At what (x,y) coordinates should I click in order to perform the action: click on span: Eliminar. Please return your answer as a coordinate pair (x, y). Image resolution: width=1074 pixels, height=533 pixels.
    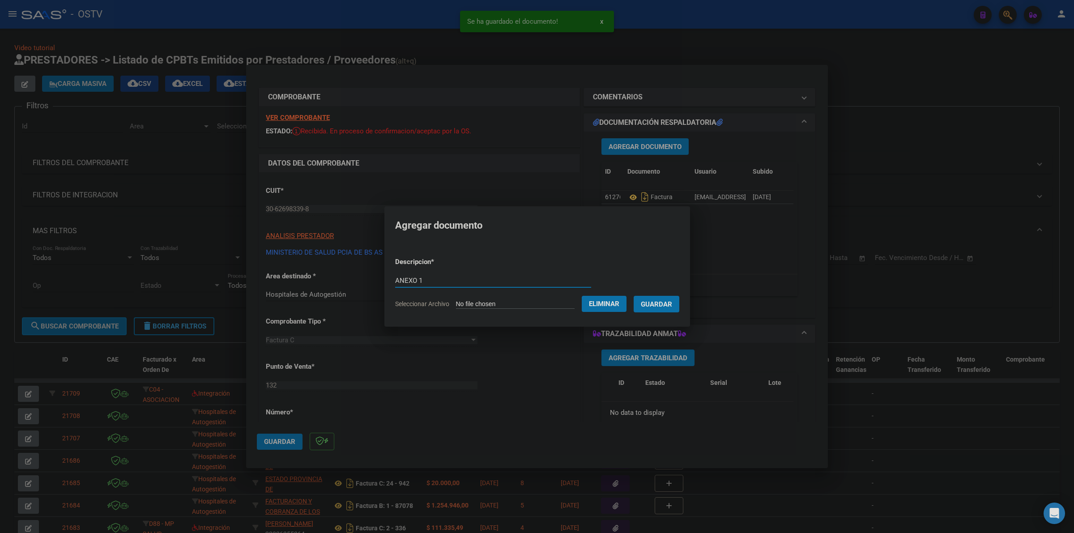
    Looking at the image, I should click on (604, 304).